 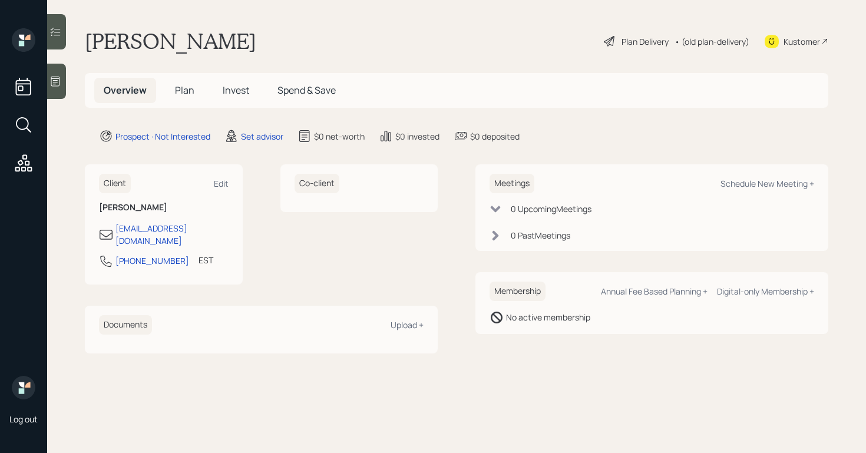 What do you see at coordinates (24, 419) in the screenshot?
I see `div: Log out` at bounding box center [24, 419].